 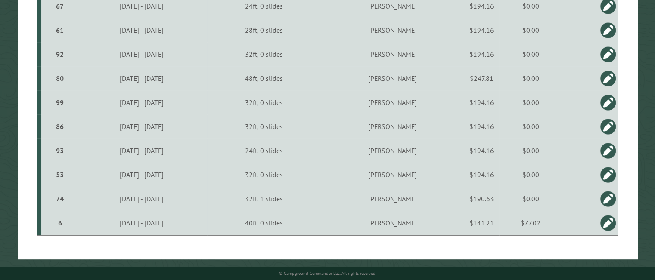 What do you see at coordinates (264, 30) in the screenshot?
I see `td: 28ft, 0 slides` at bounding box center [264, 30].